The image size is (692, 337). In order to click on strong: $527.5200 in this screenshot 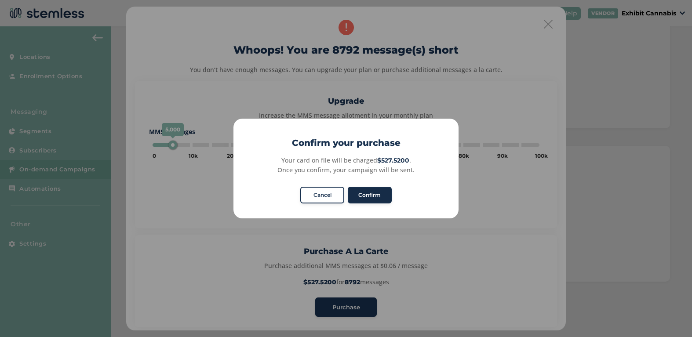, I will do `click(393, 160)`.